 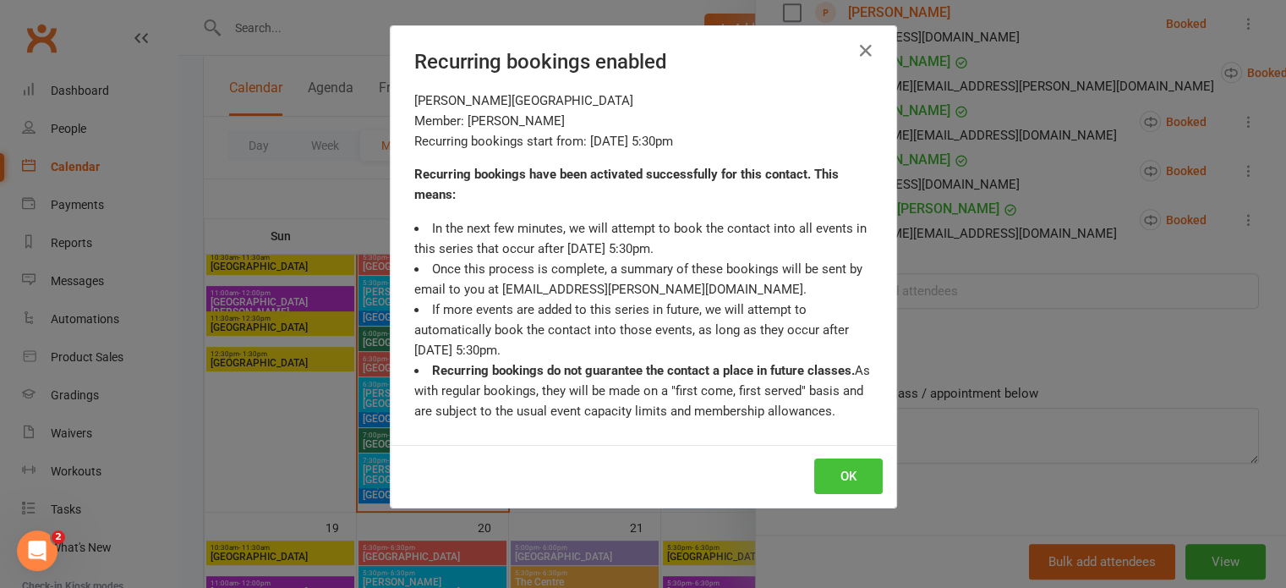 What do you see at coordinates (643, 391) in the screenshot?
I see `li: As with regular bookings, they will be made on a "first come, first served" basis and are subject...` at bounding box center [643, 391].